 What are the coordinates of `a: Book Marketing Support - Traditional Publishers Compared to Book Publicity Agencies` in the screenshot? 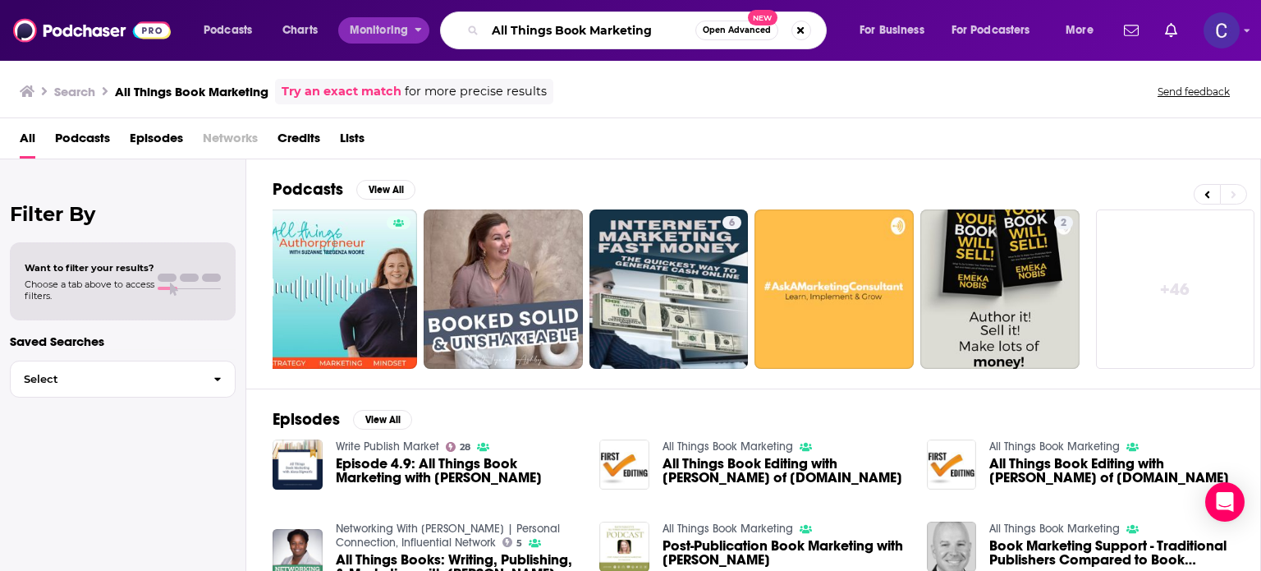 It's located at (1112, 553).